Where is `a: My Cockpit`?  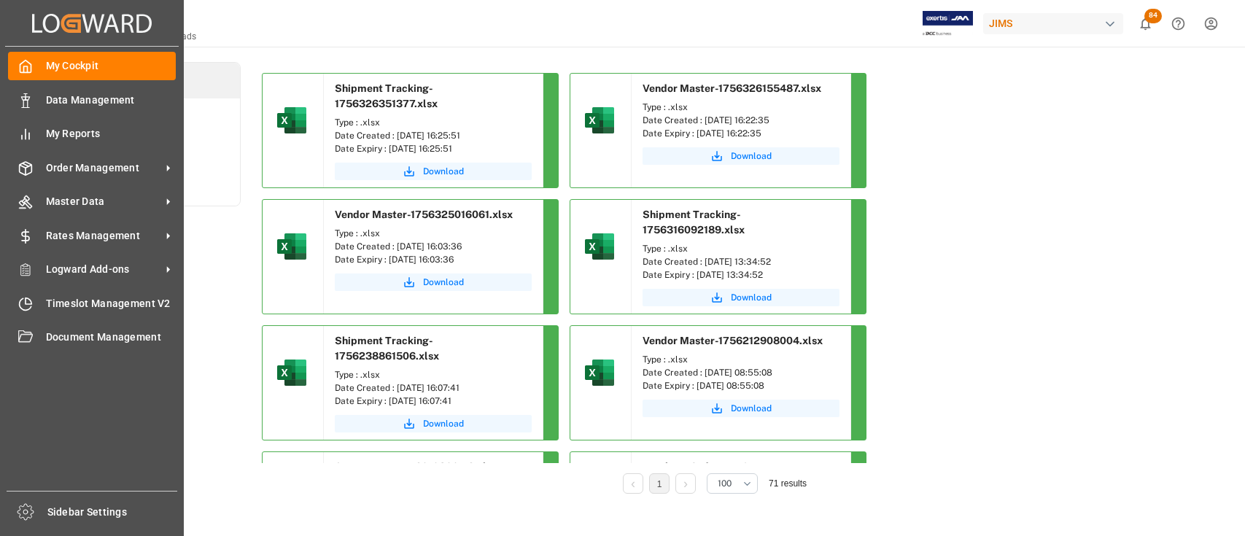 a: My Cockpit is located at coordinates (92, 66).